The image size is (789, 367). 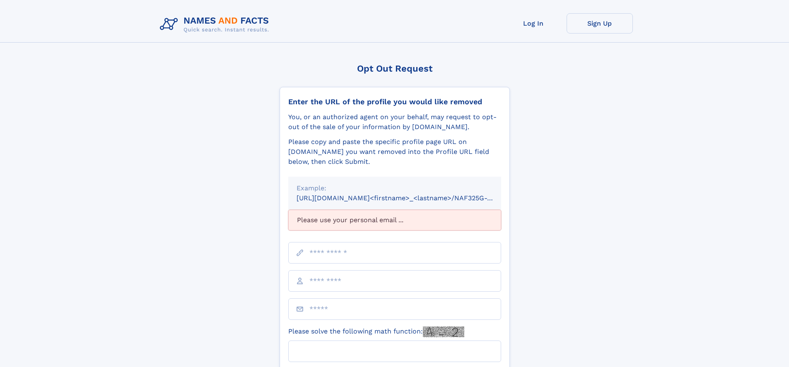 I want to click on label: Please solve the following math function:, so click(x=376, y=332).